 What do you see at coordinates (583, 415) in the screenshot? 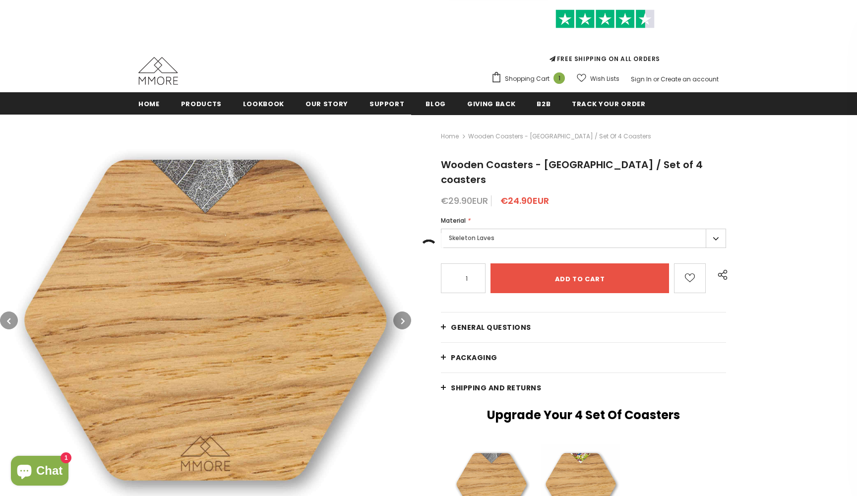
I see `h2: Upgrade Your 4 Set Of Coasters` at bounding box center [583, 415].